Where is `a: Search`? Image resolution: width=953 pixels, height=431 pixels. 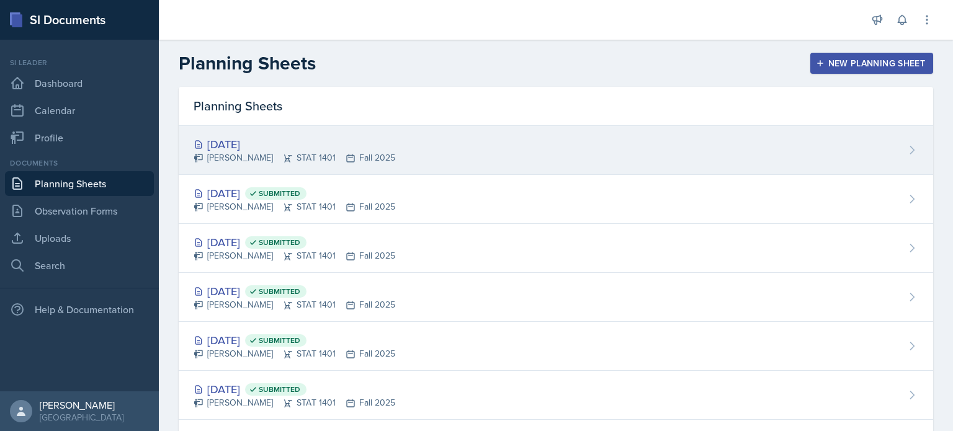
a: Search is located at coordinates (79, 266).